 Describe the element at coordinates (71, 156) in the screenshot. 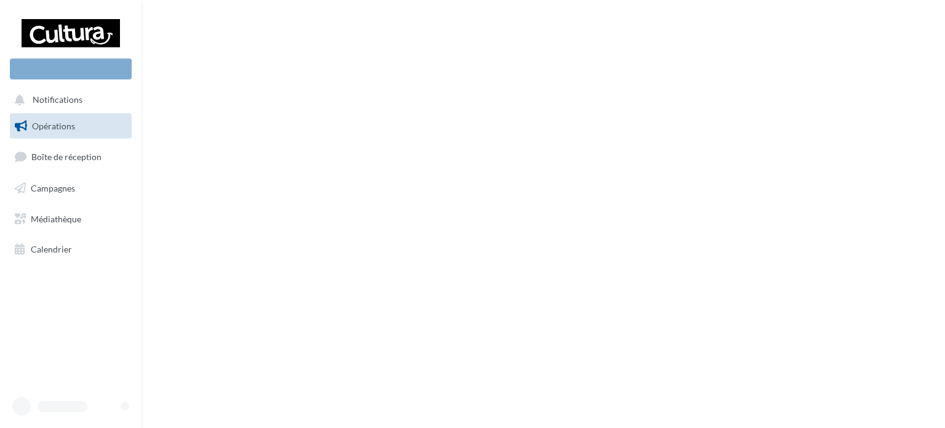

I see `a: Boîte de réception` at that location.